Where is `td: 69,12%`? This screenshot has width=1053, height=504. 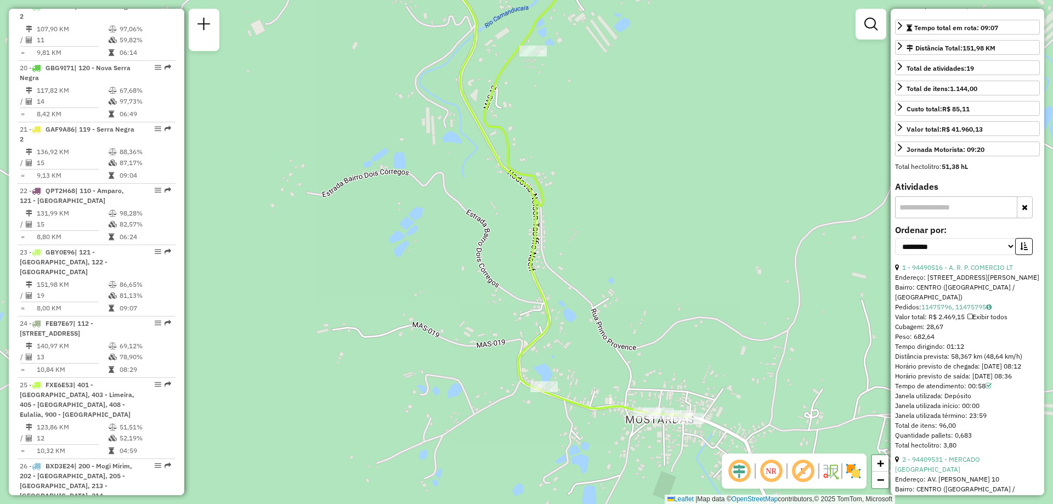
td: 69,12% is located at coordinates (145, 346).